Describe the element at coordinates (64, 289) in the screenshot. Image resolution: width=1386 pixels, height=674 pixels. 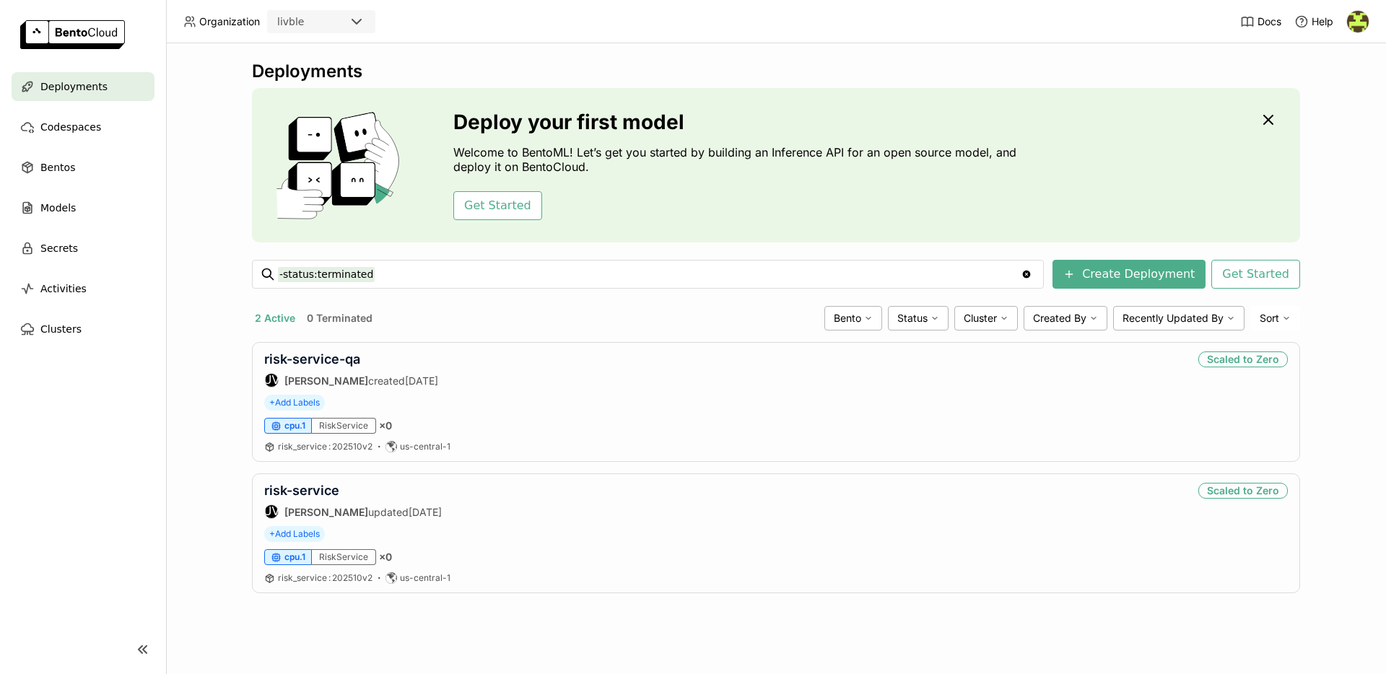
I see `span: Activities` at that location.